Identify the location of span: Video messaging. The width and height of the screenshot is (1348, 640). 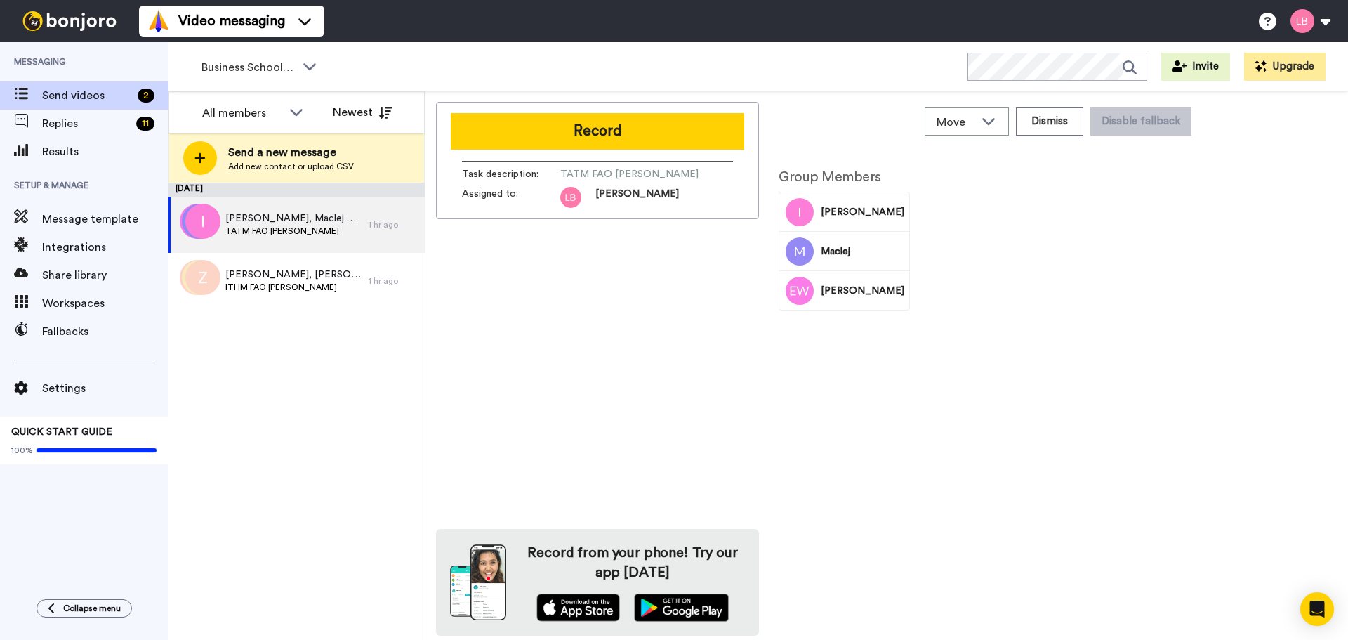
(232, 21).